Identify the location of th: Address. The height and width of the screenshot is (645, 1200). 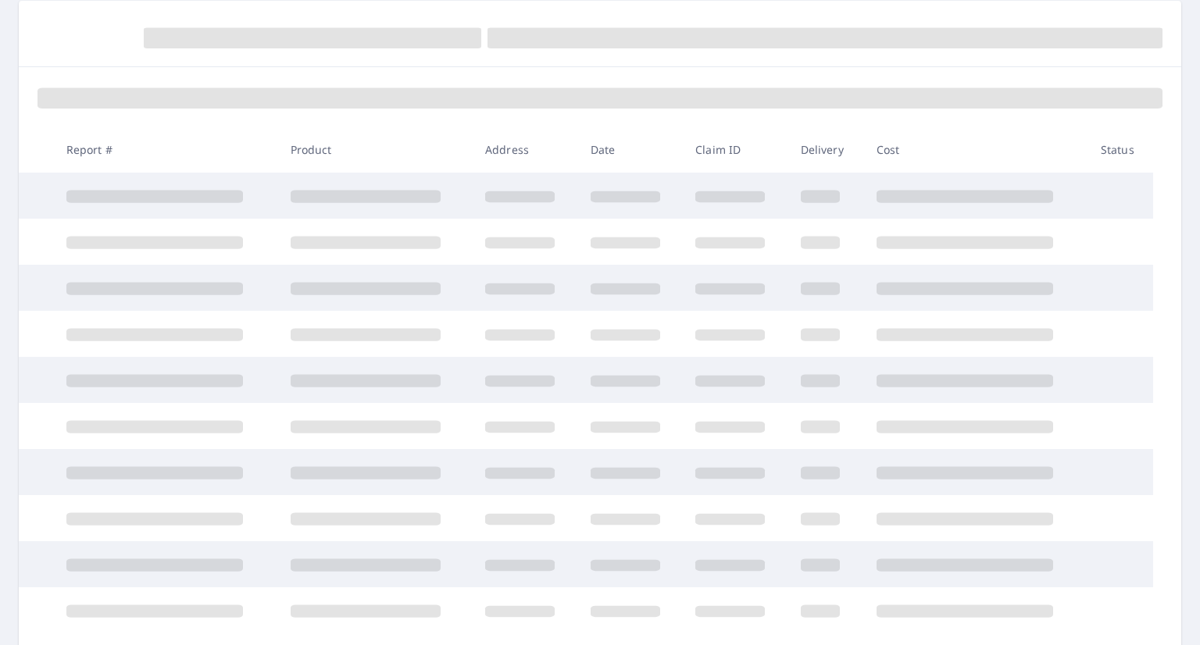
(525, 149).